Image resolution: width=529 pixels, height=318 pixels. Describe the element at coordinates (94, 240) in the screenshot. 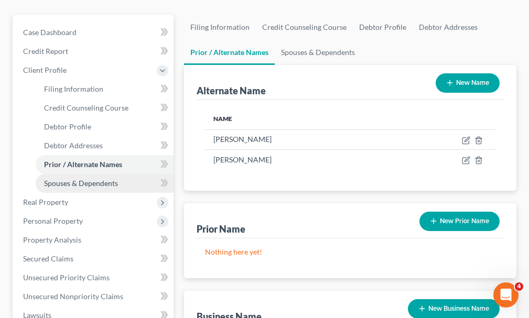

I see `a: Property Analysis` at that location.